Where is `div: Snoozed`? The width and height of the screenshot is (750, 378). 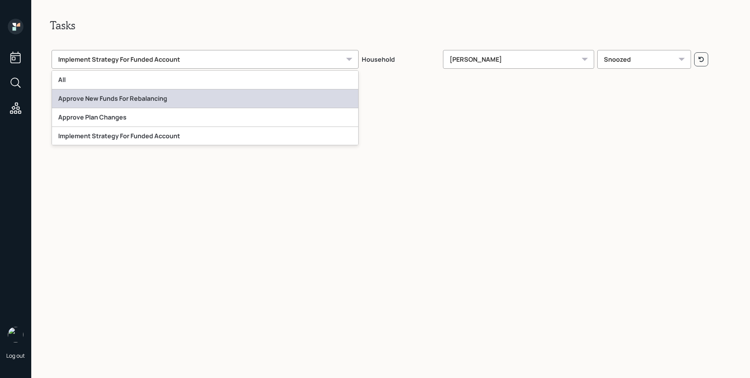 div: Snoozed is located at coordinates (644, 59).